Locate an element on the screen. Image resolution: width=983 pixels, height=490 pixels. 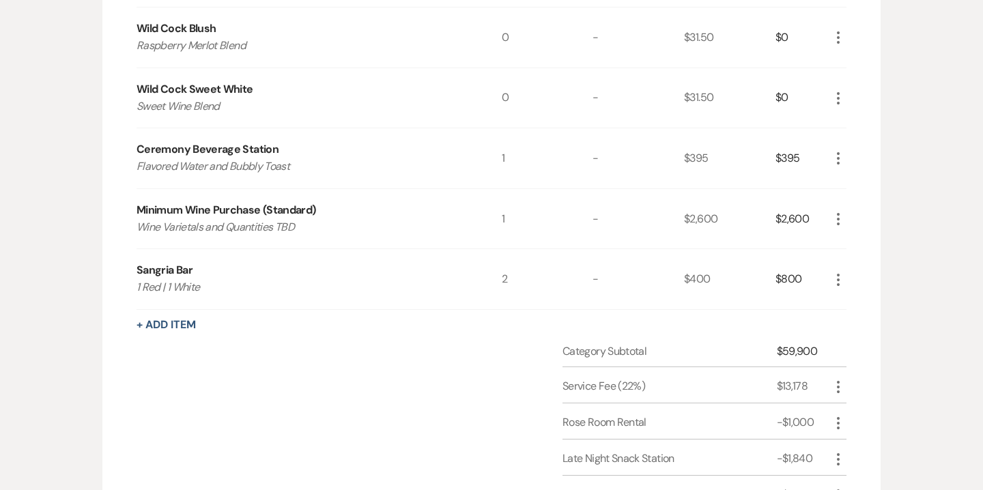
div: 2 is located at coordinates (547, 279).